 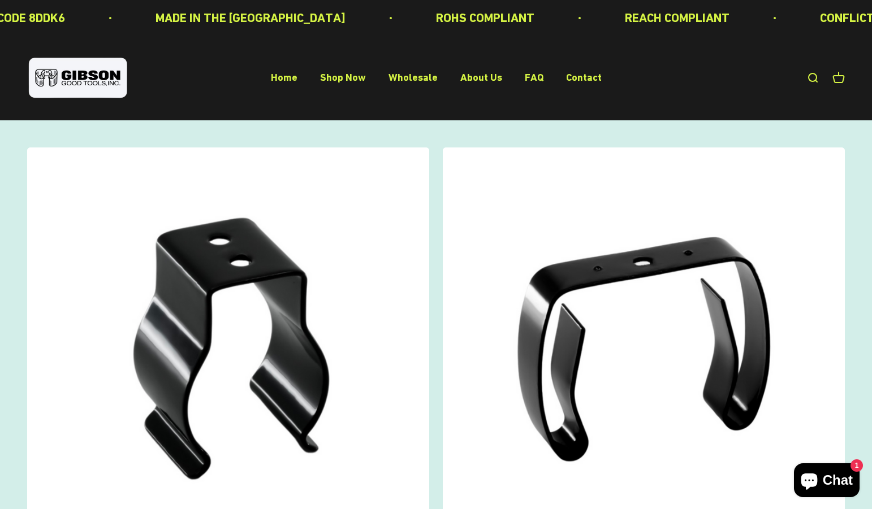 I want to click on a: Wholesale, so click(x=413, y=77).